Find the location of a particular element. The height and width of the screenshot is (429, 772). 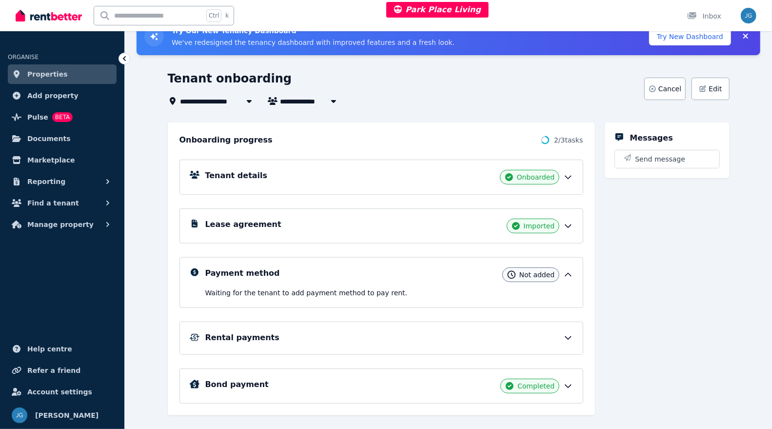

span: Cancel is located at coordinates (670, 89).